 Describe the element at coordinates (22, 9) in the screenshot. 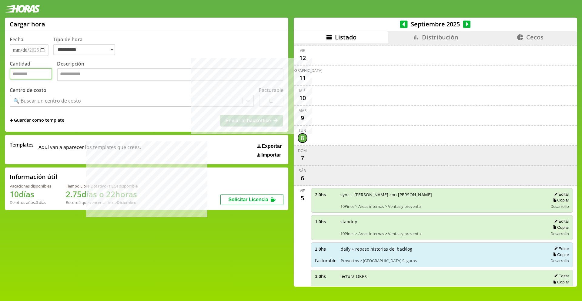

I see `img: logotipo` at that location.